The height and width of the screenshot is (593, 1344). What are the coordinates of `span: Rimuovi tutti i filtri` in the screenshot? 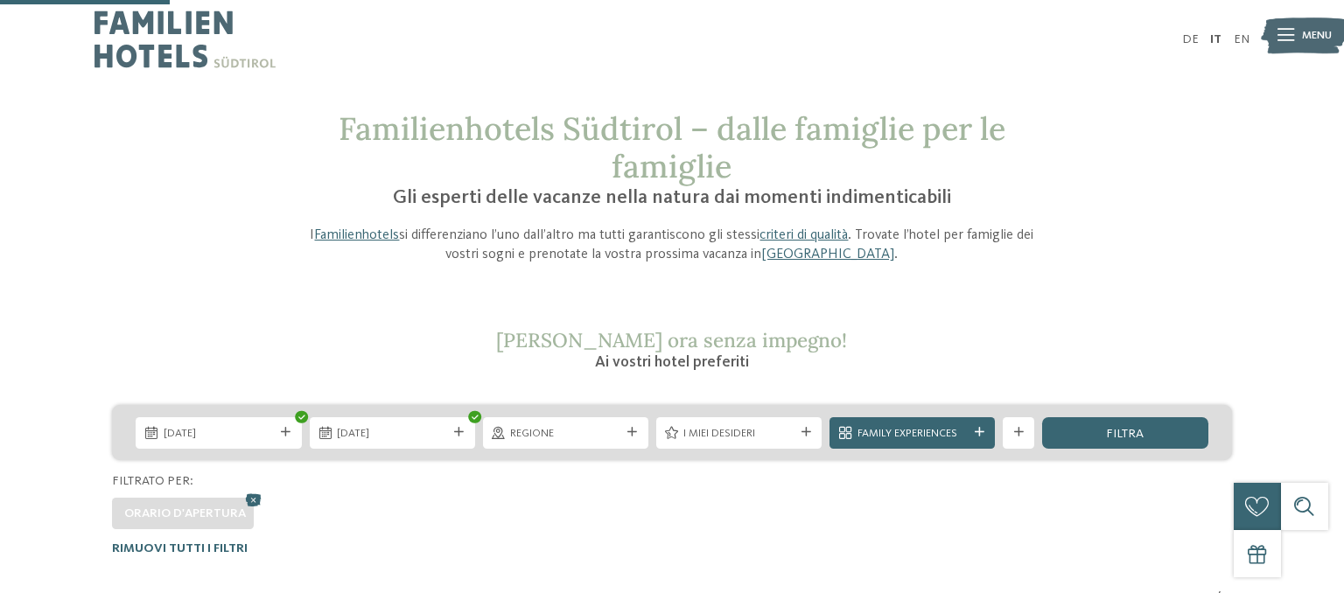 It's located at (179, 549).